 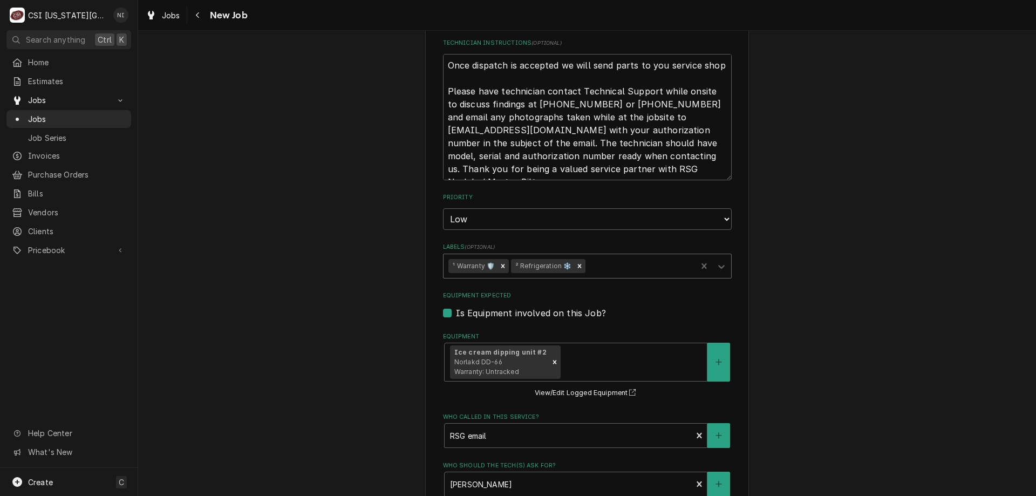 What do you see at coordinates (719, 361) in the screenshot?
I see `button: Create New Equipment` at bounding box center [719, 361].